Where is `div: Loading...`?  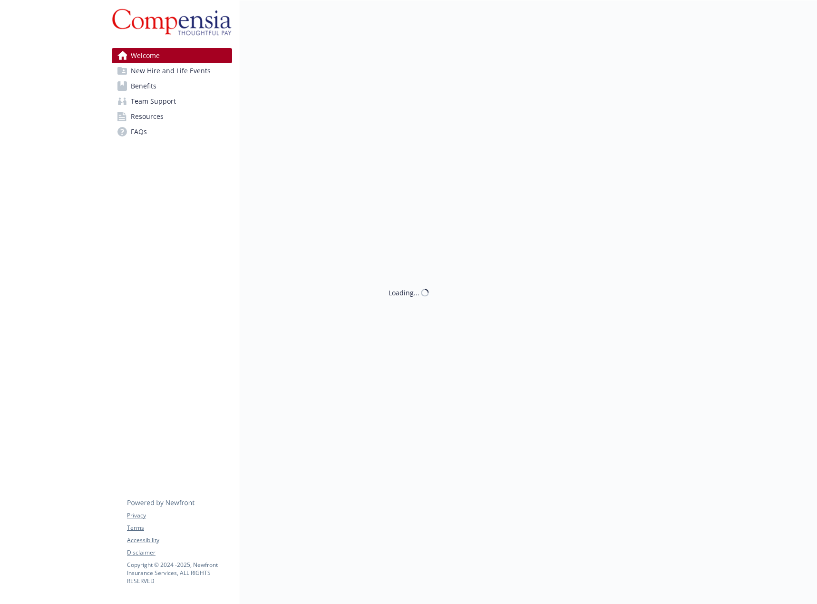
div: Loading... is located at coordinates (404, 293).